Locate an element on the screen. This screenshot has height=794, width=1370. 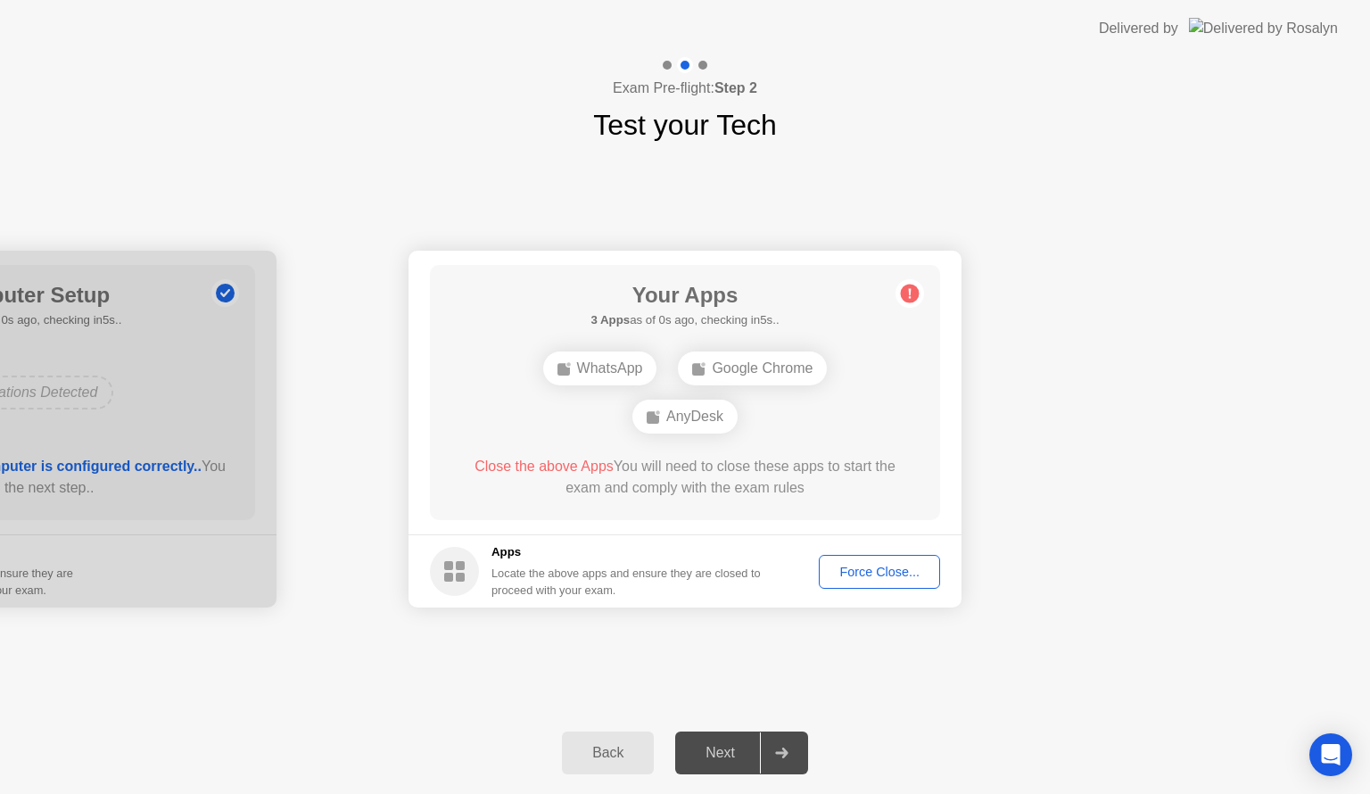
div: Google Chrome is located at coordinates (752, 368).